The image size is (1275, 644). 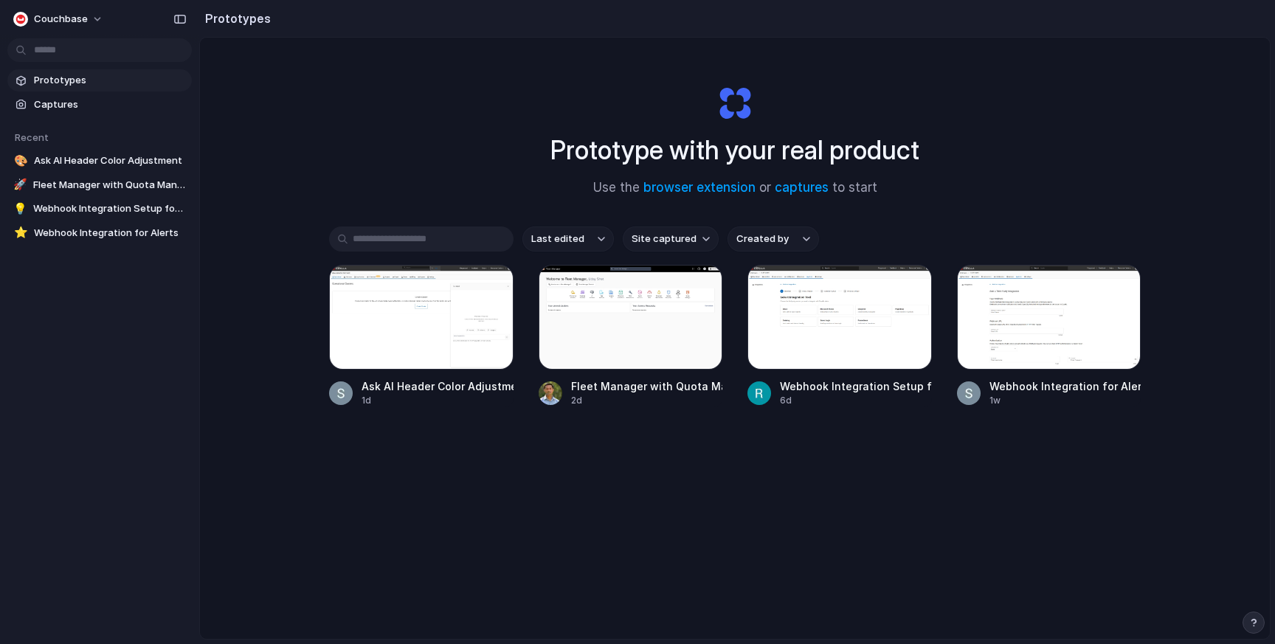 I want to click on span: Fleet Manager with Quota Manager Feature, so click(x=109, y=185).